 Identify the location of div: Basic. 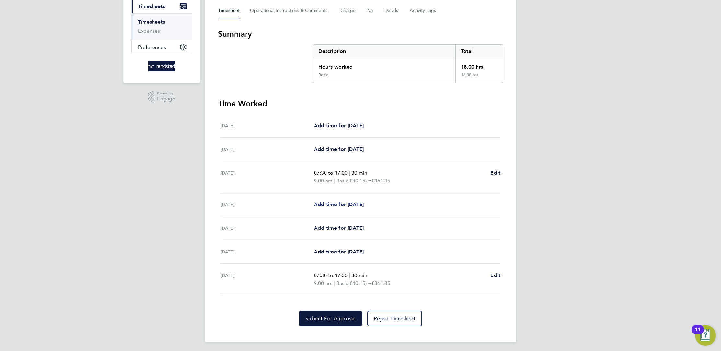
(323, 75).